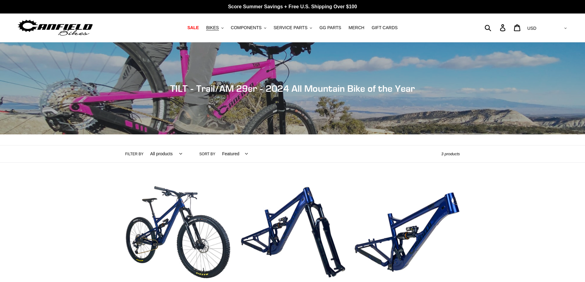  What do you see at coordinates (193, 28) in the screenshot?
I see `span: SALE` at bounding box center [193, 28].